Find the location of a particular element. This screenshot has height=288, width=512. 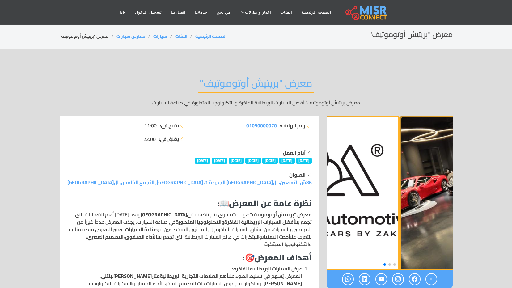

a: من نحن is located at coordinates (224, 12).